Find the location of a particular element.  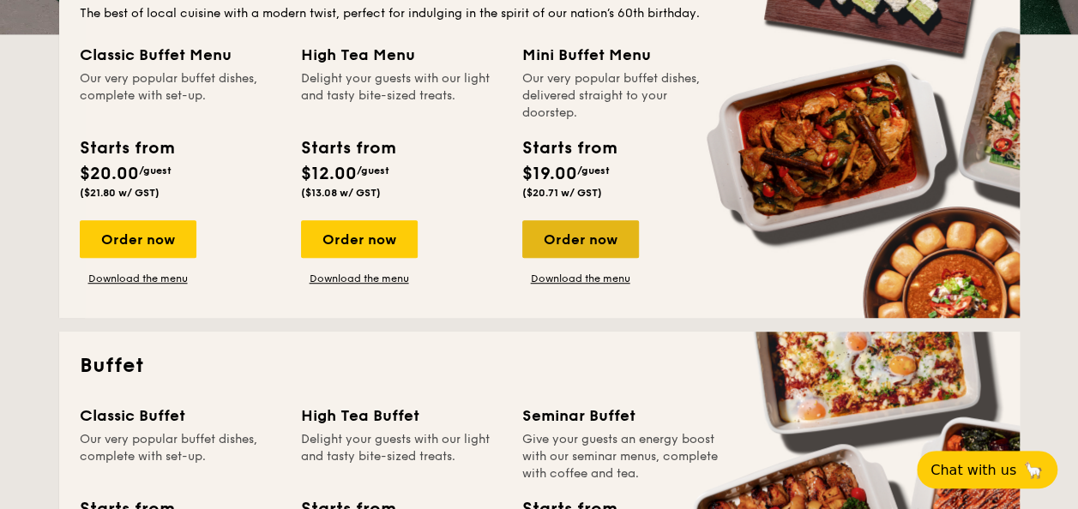

div: Classic Buffet Menu is located at coordinates (180, 55).